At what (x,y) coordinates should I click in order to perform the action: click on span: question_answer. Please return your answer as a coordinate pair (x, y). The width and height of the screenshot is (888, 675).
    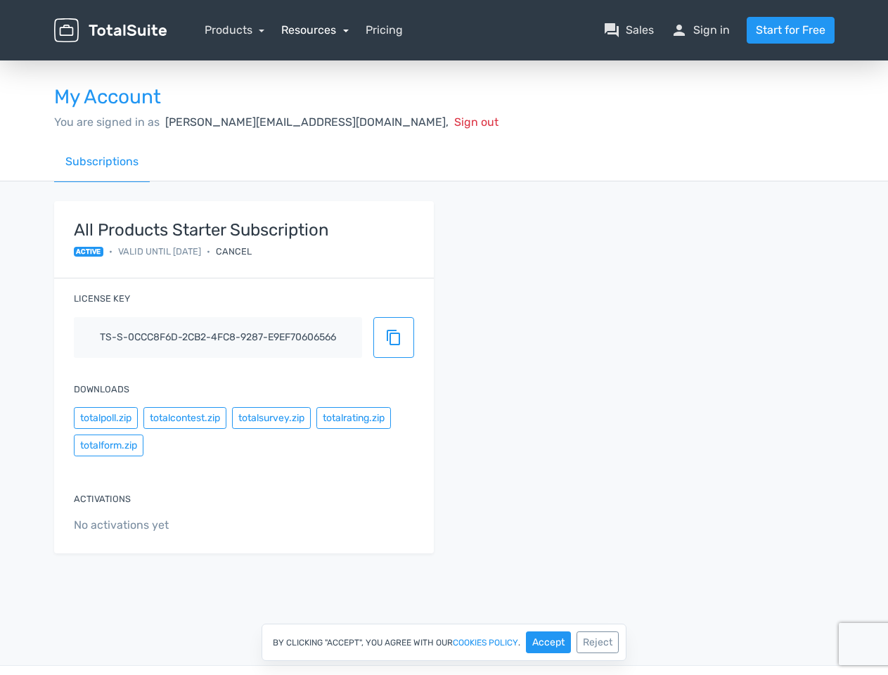
    Looking at the image, I should click on (612, 30).